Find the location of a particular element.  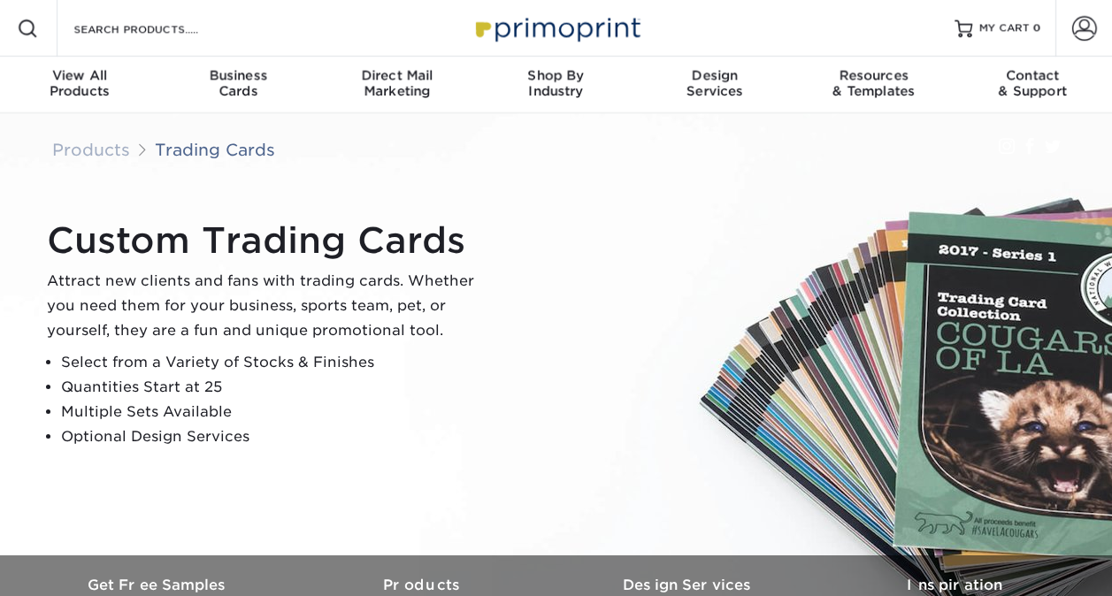

span: Shop By is located at coordinates (556, 75).